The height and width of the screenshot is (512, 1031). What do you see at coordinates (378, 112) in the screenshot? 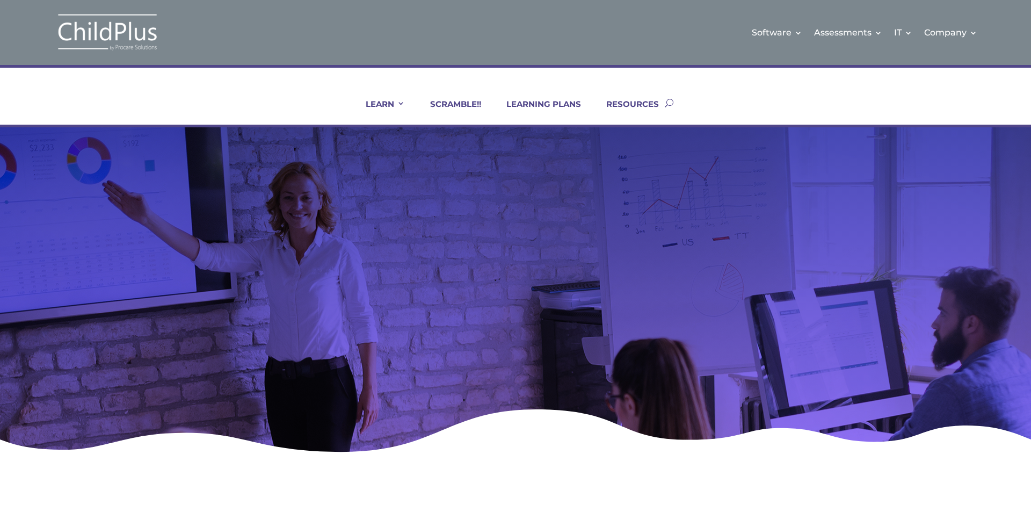
I see `a: LEARN` at bounding box center [378, 112].